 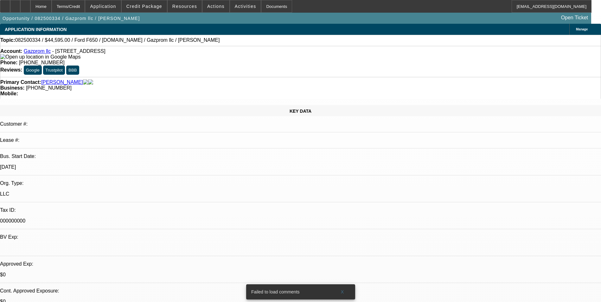 What do you see at coordinates (36, 29) in the screenshot?
I see `span: APPLICATION INFORMATION` at bounding box center [36, 29].